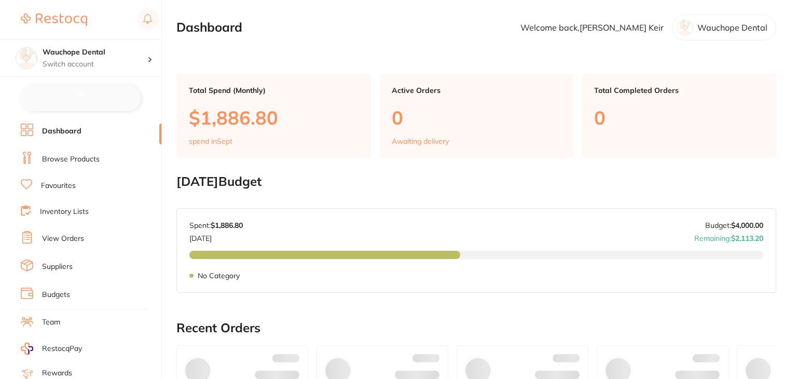 The height and width of the screenshot is (379, 797). Describe the element at coordinates (57, 373) in the screenshot. I see `a: Rewards` at that location.